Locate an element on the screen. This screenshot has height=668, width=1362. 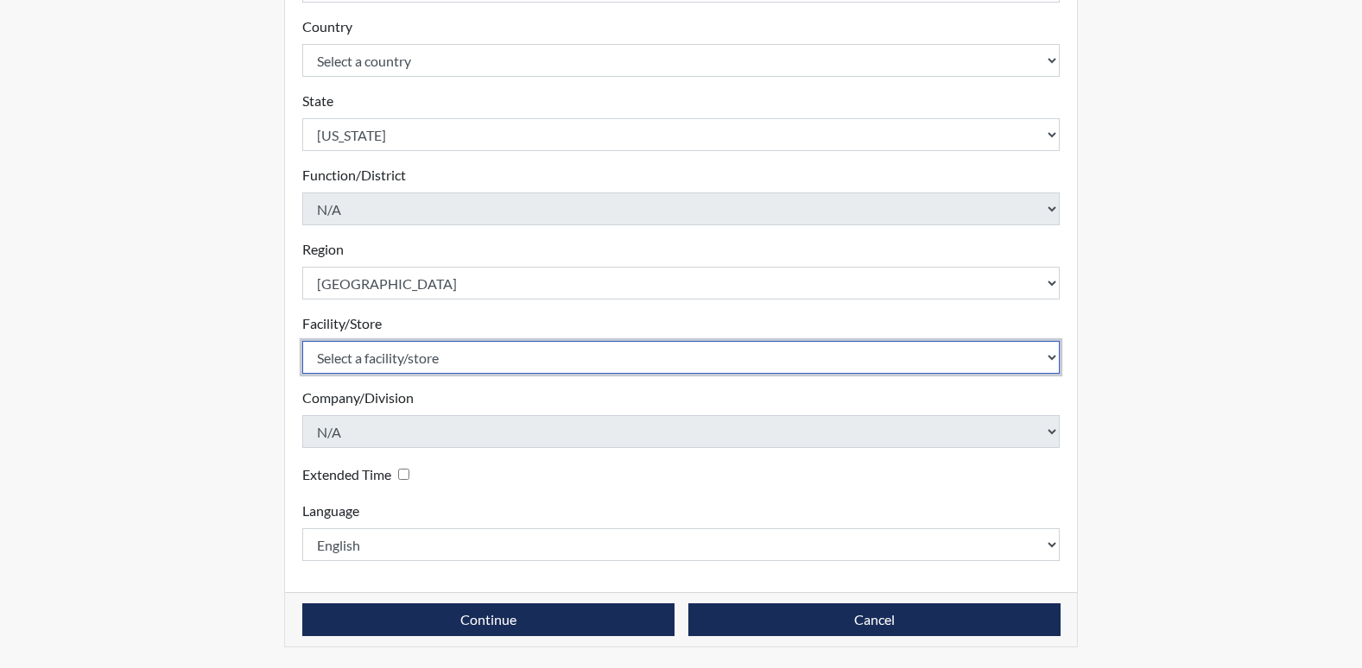
div: Checking this box will provide the interviewee with an accomodation of extra time to answer each ... is located at coordinates (359, 474).